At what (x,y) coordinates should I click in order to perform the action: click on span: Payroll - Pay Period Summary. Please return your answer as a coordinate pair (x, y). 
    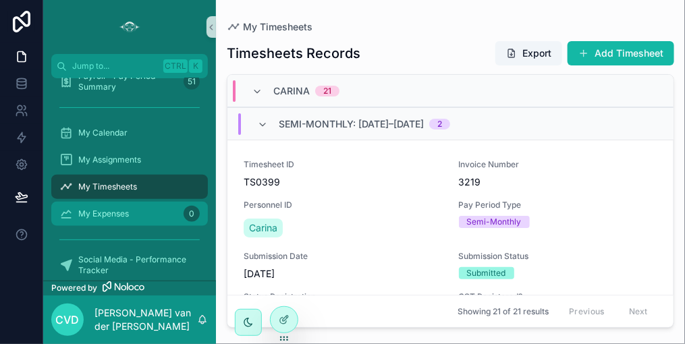
    Looking at the image, I should click on (128, 82).